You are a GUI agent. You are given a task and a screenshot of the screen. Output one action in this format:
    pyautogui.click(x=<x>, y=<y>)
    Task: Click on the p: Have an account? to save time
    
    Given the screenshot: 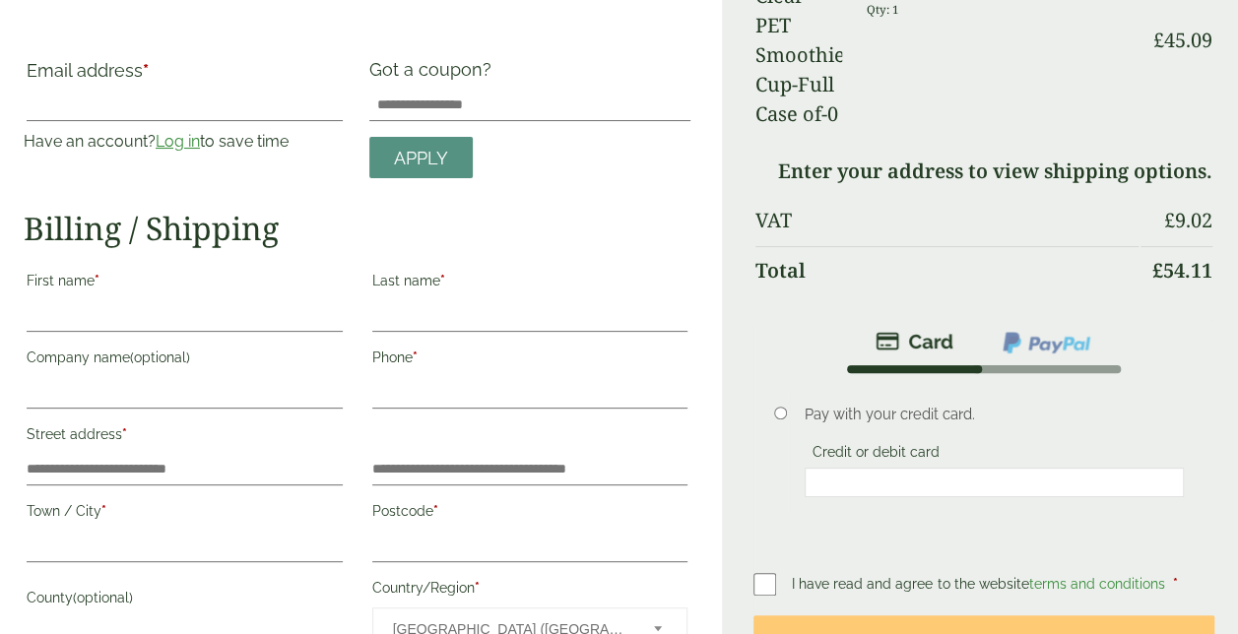 What is the action you would take?
    pyautogui.click(x=184, y=142)
    